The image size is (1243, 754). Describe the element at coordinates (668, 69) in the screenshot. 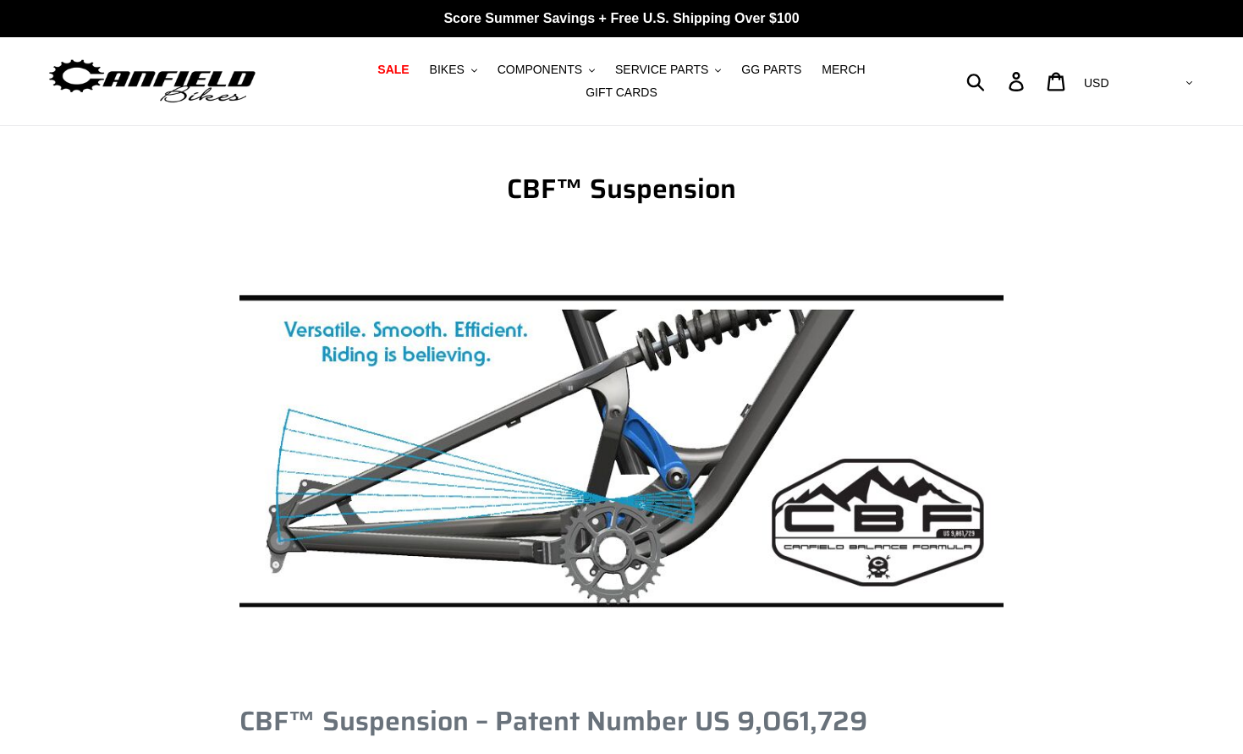

I see `button: SERVICE PARTS` at that location.